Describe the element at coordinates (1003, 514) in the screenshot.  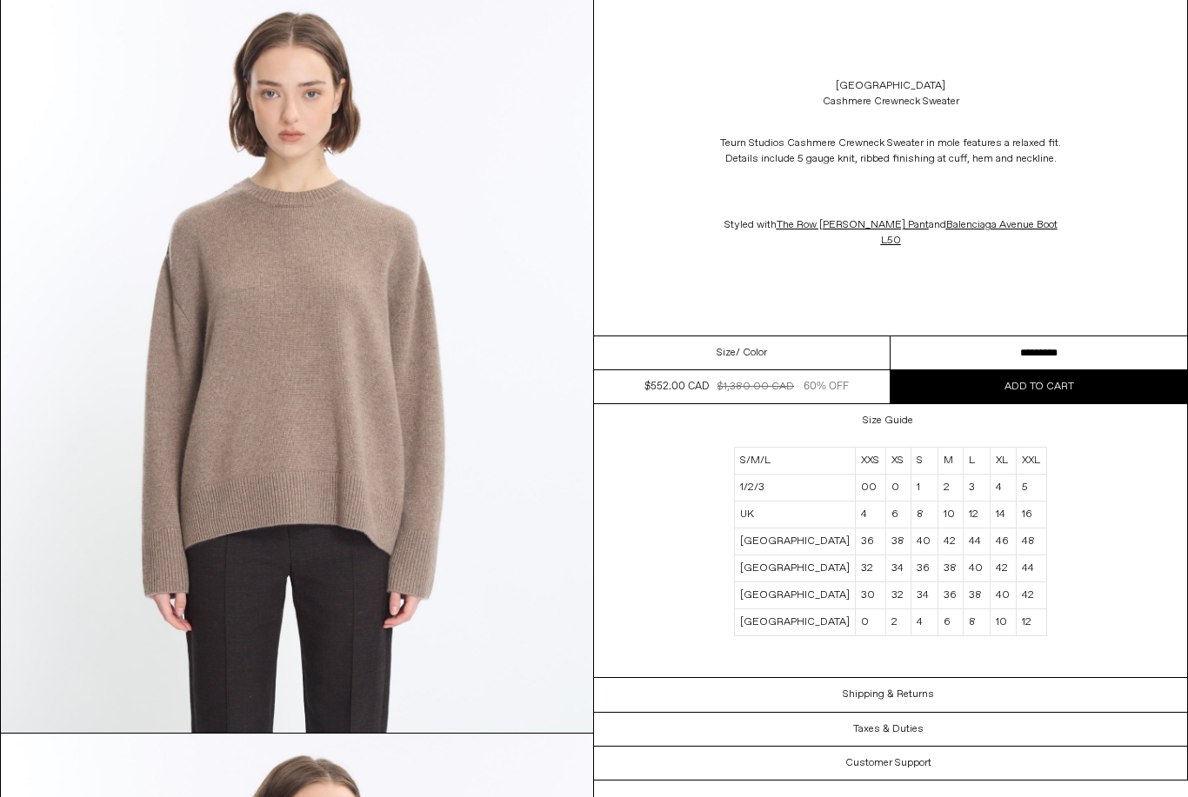
I see `td: 14` at that location.